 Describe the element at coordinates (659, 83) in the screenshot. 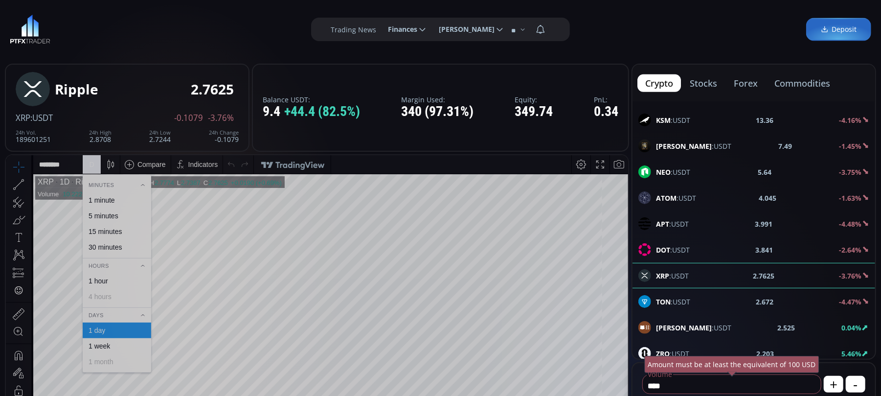

I see `button: crypto` at that location.